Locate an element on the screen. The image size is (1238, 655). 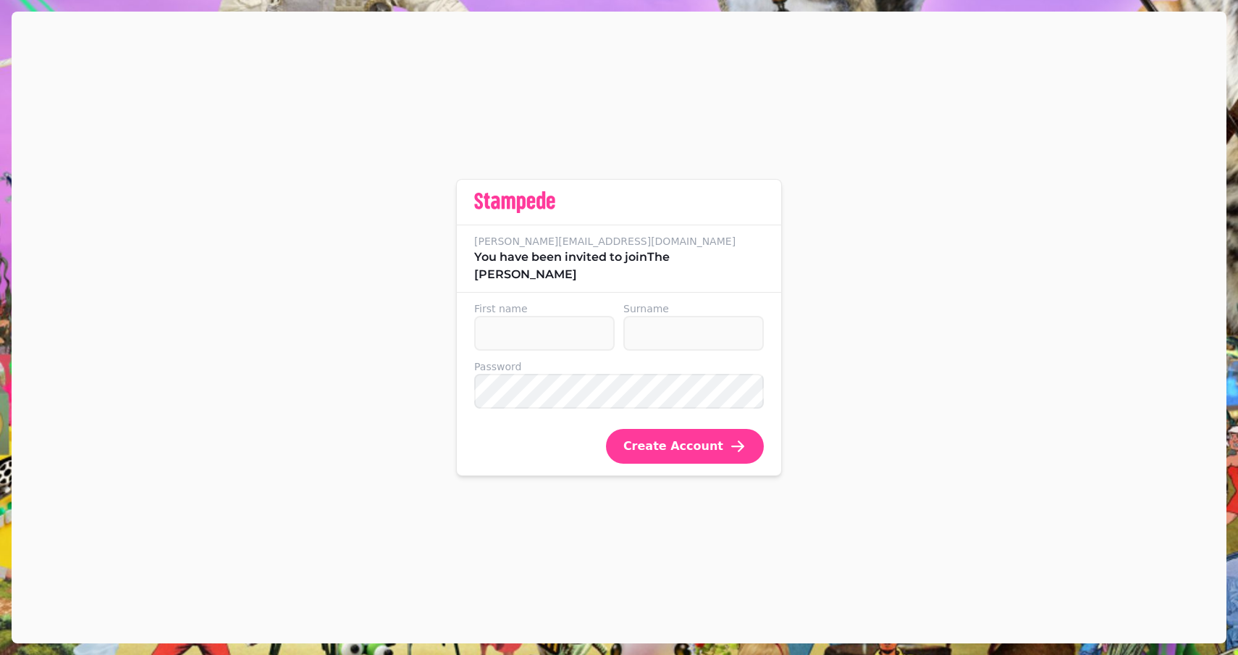
button: Create Account is located at coordinates (685, 446).